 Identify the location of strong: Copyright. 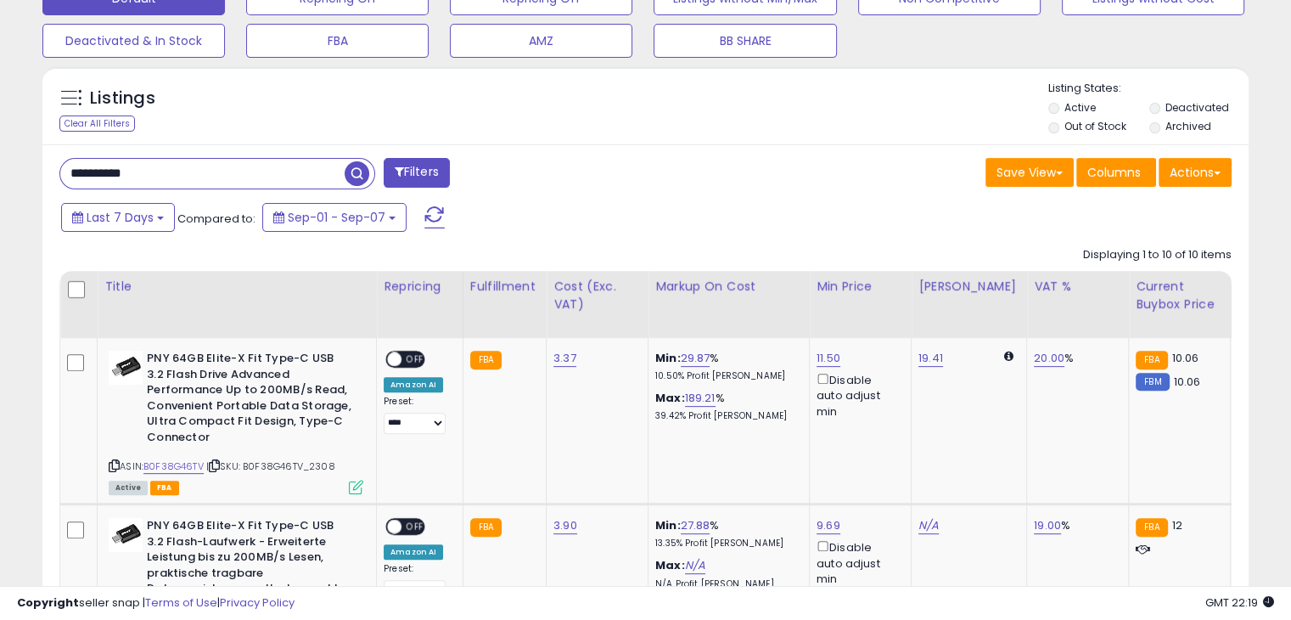
(48, 602).